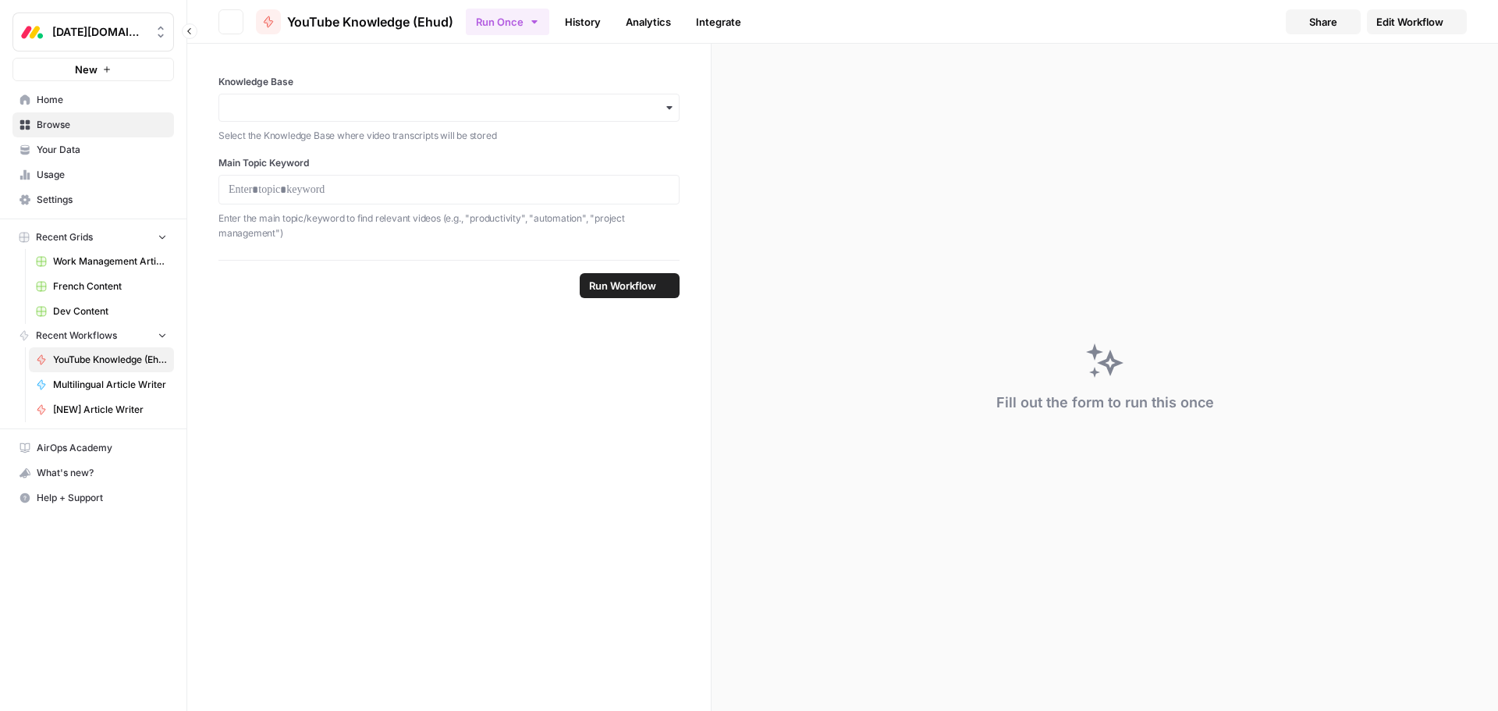 This screenshot has height=711, width=1498. Describe the element at coordinates (623, 286) in the screenshot. I see `span: Run Workflow` at that location.